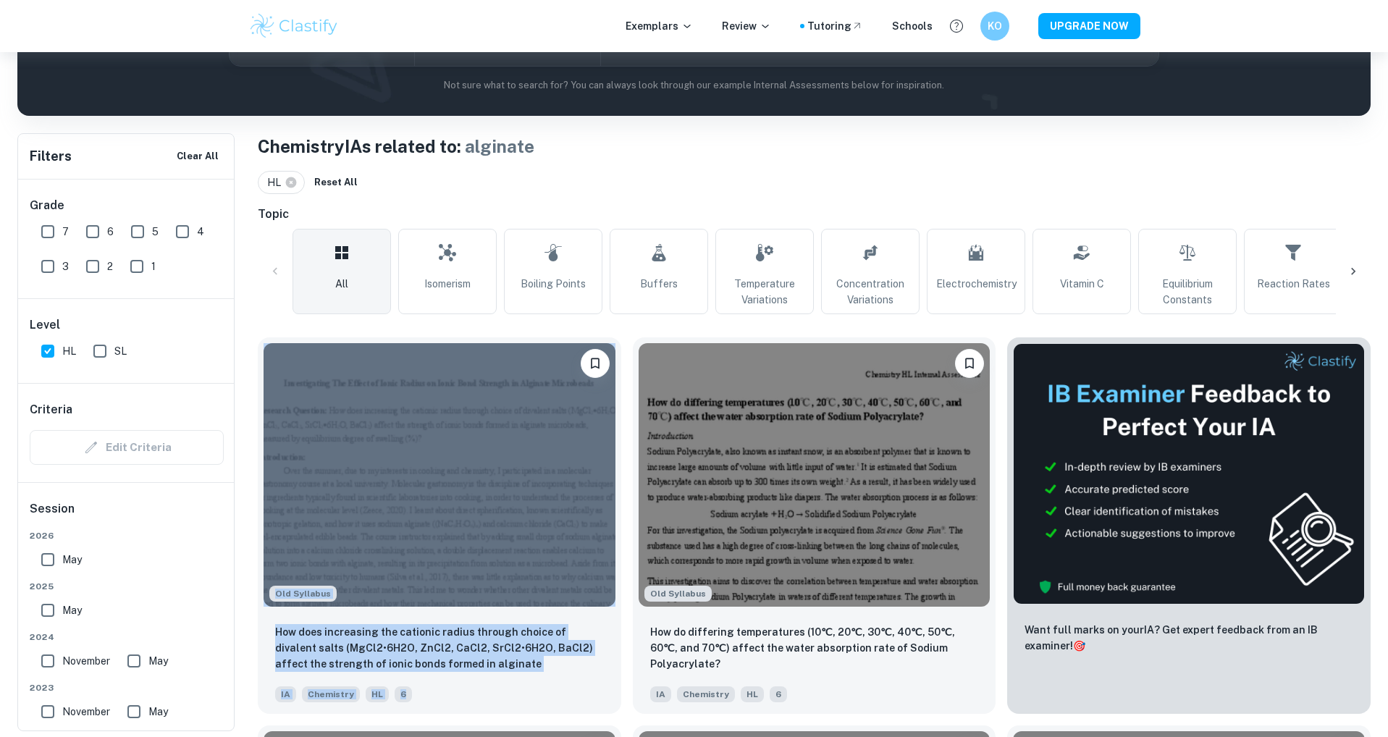 This screenshot has height=737, width=1388. Describe the element at coordinates (1189, 474) in the screenshot. I see `img: Thumbnail` at that location.